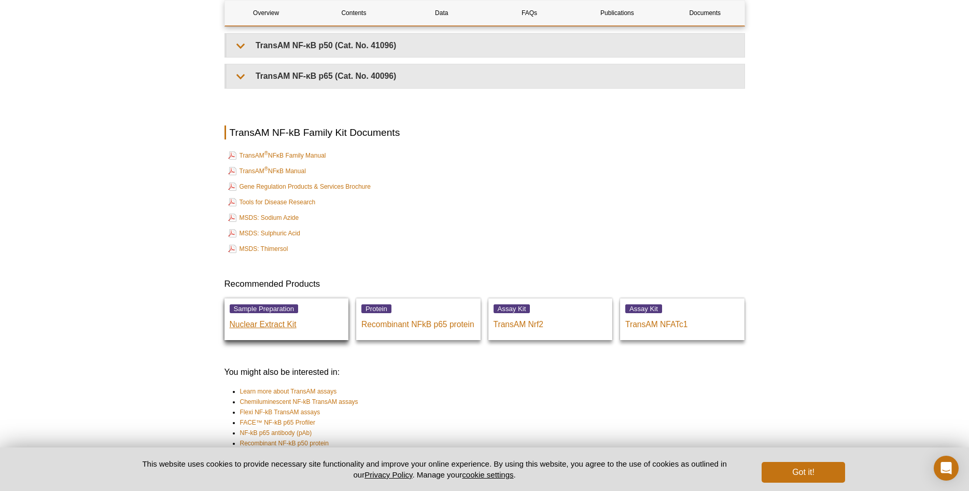 Image resolution: width=969 pixels, height=491 pixels. I want to click on a: Tools for Disease Research, so click(272, 202).